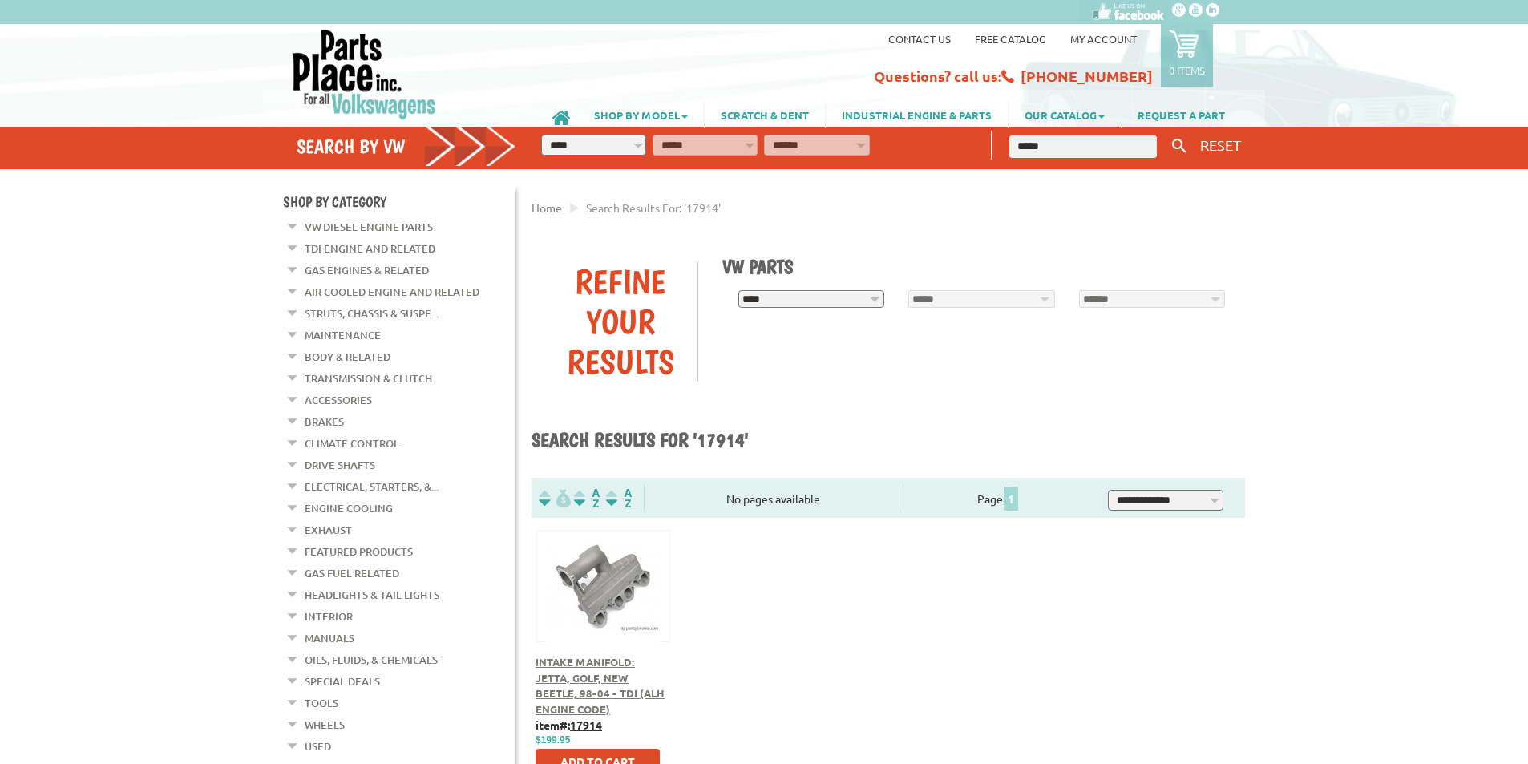  Describe the element at coordinates (619, 498) in the screenshot. I see `img: Sort by Sales Rank` at that location.